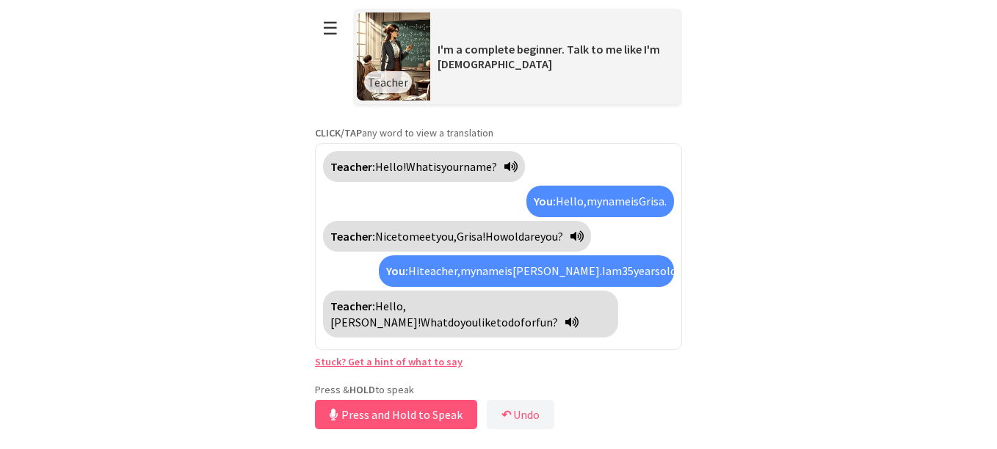 The width and height of the screenshot is (997, 449). I want to click on span: you,, so click(447, 236).